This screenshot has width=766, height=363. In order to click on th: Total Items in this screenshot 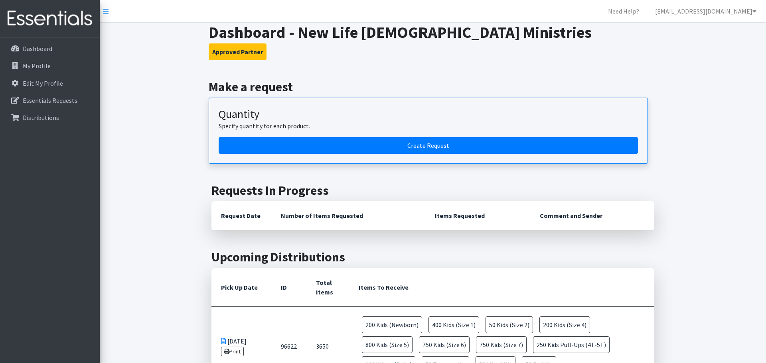, I will do `click(327, 288)`.